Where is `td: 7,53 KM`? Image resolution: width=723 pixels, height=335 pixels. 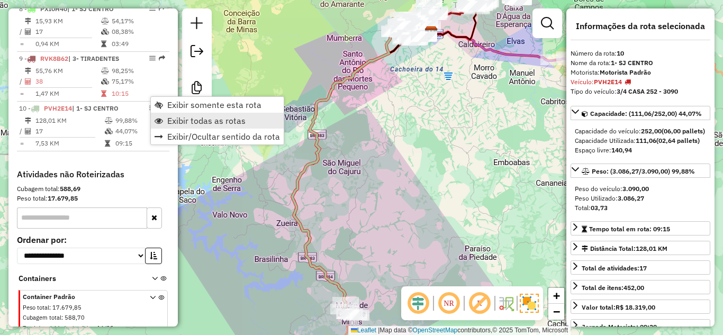
td: 7,53 KM is located at coordinates (69, 143).